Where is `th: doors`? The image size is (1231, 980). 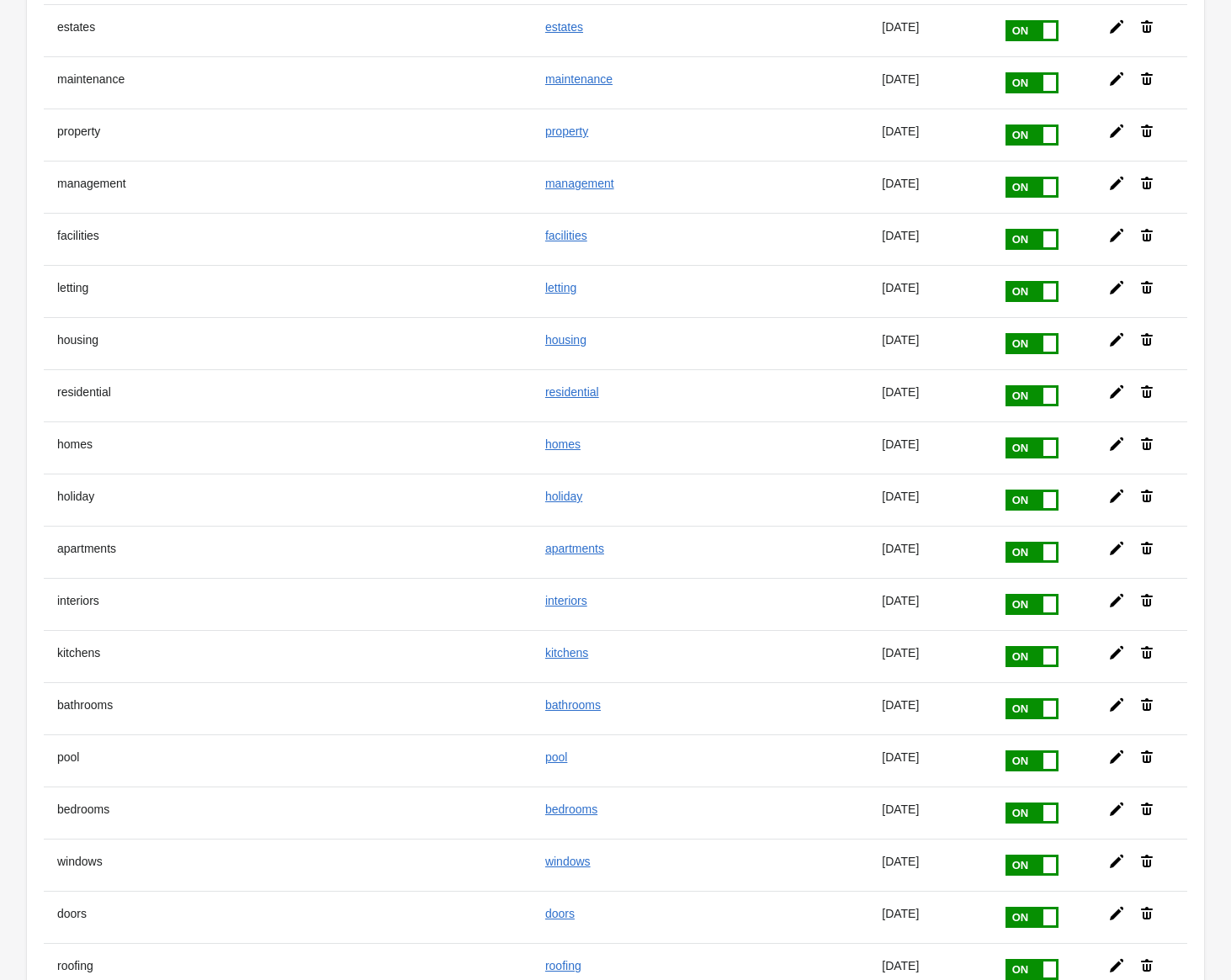
th: doors is located at coordinates (202, 917).